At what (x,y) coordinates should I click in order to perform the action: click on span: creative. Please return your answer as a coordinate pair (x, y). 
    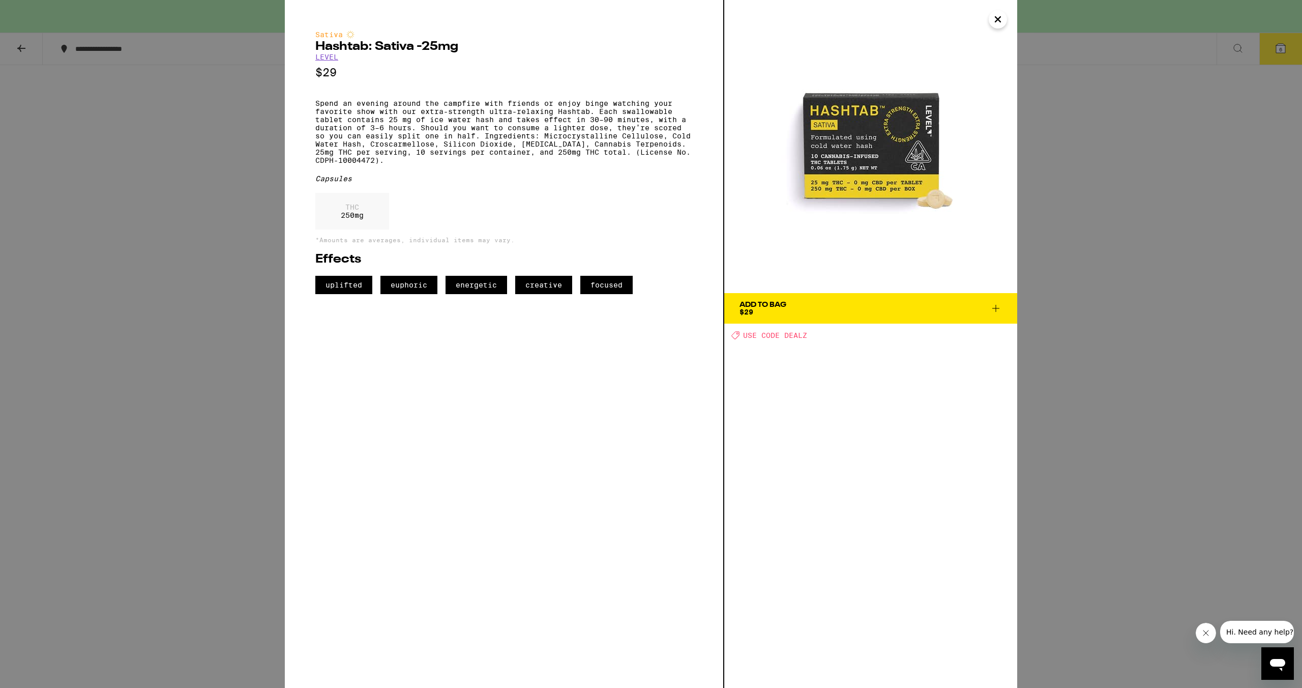
    Looking at the image, I should click on (544, 285).